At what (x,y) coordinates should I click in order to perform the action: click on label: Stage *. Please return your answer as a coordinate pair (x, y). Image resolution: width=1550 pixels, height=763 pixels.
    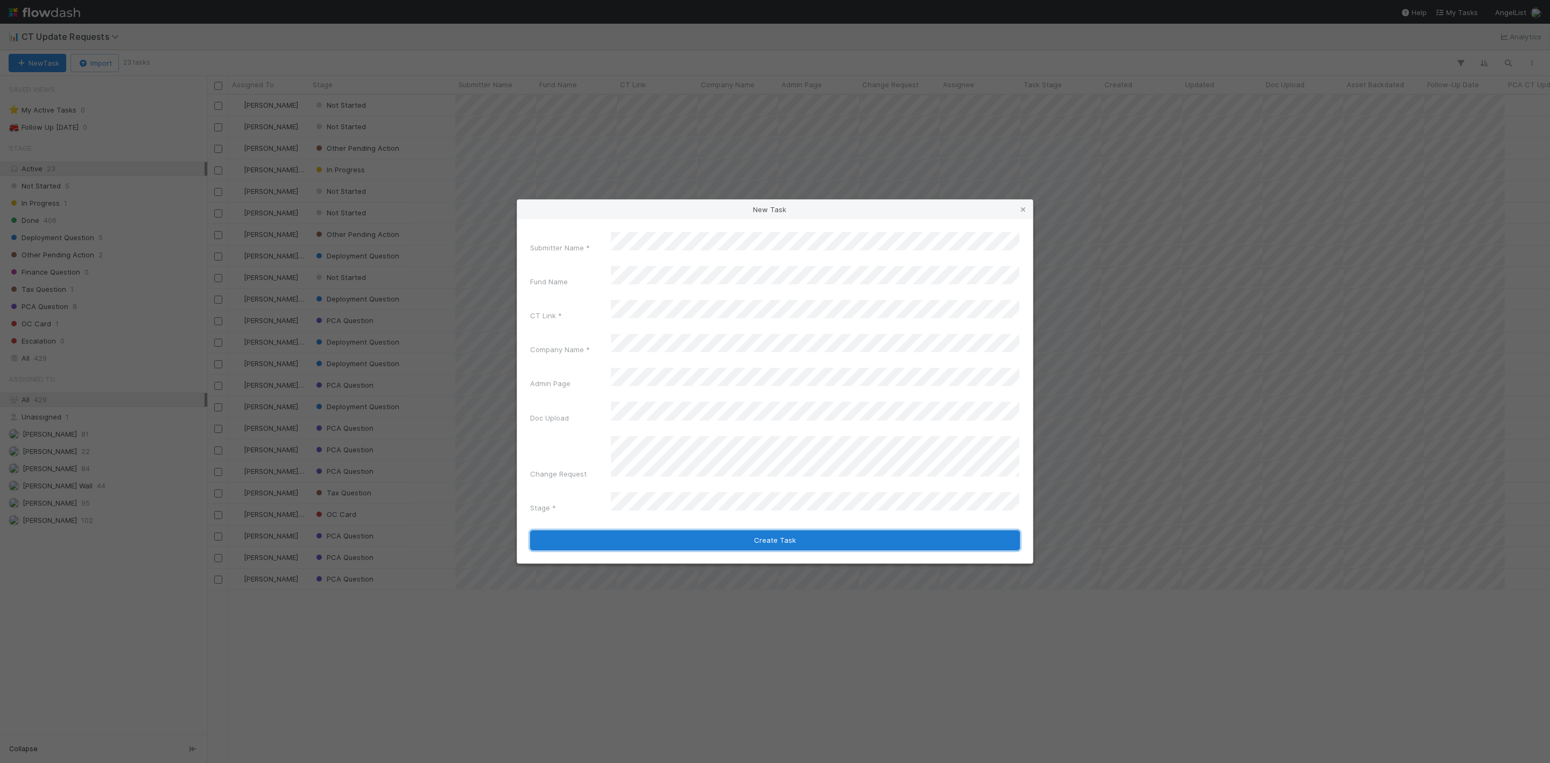
    Looking at the image, I should click on (543, 508).